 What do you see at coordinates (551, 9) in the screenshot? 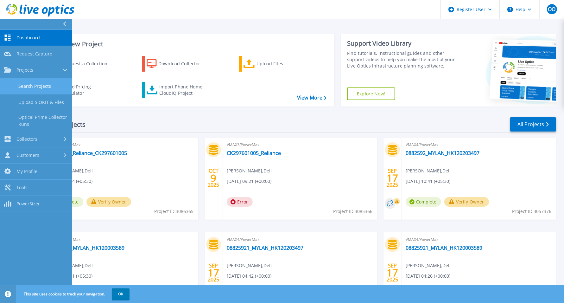
I see `span: OO` at bounding box center [551, 9].